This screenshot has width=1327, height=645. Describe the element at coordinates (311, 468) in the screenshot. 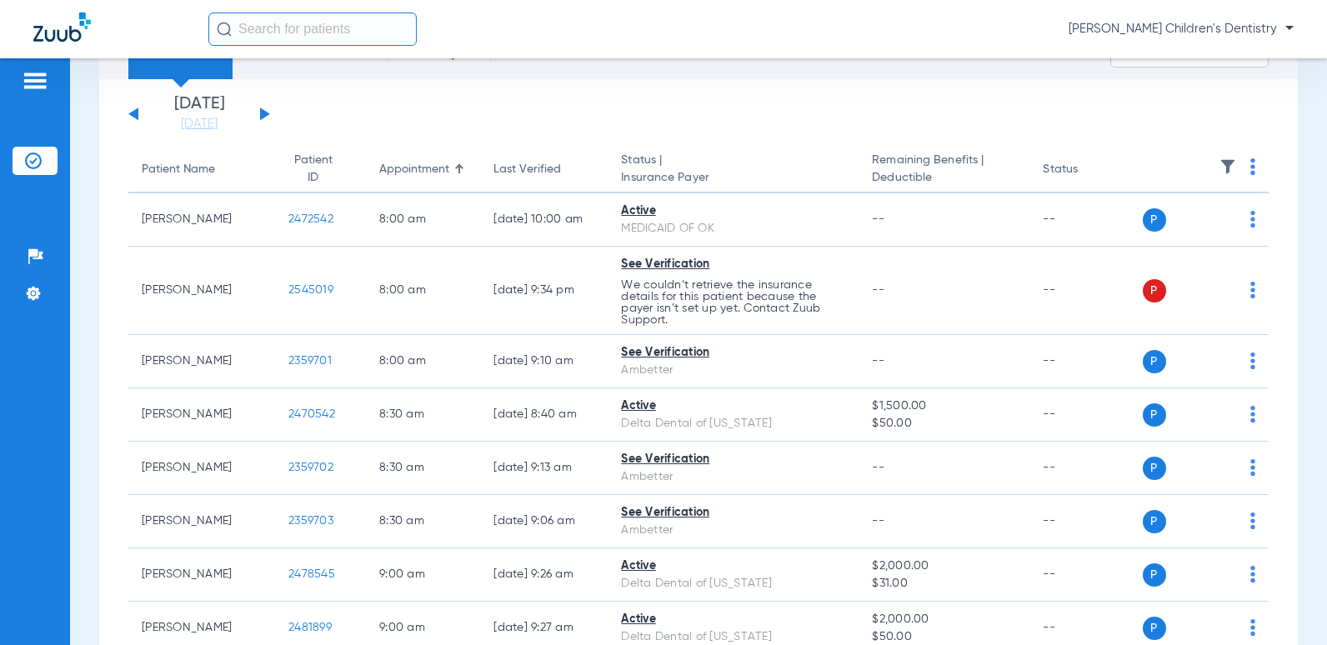

I see `span: 2359702` at that location.